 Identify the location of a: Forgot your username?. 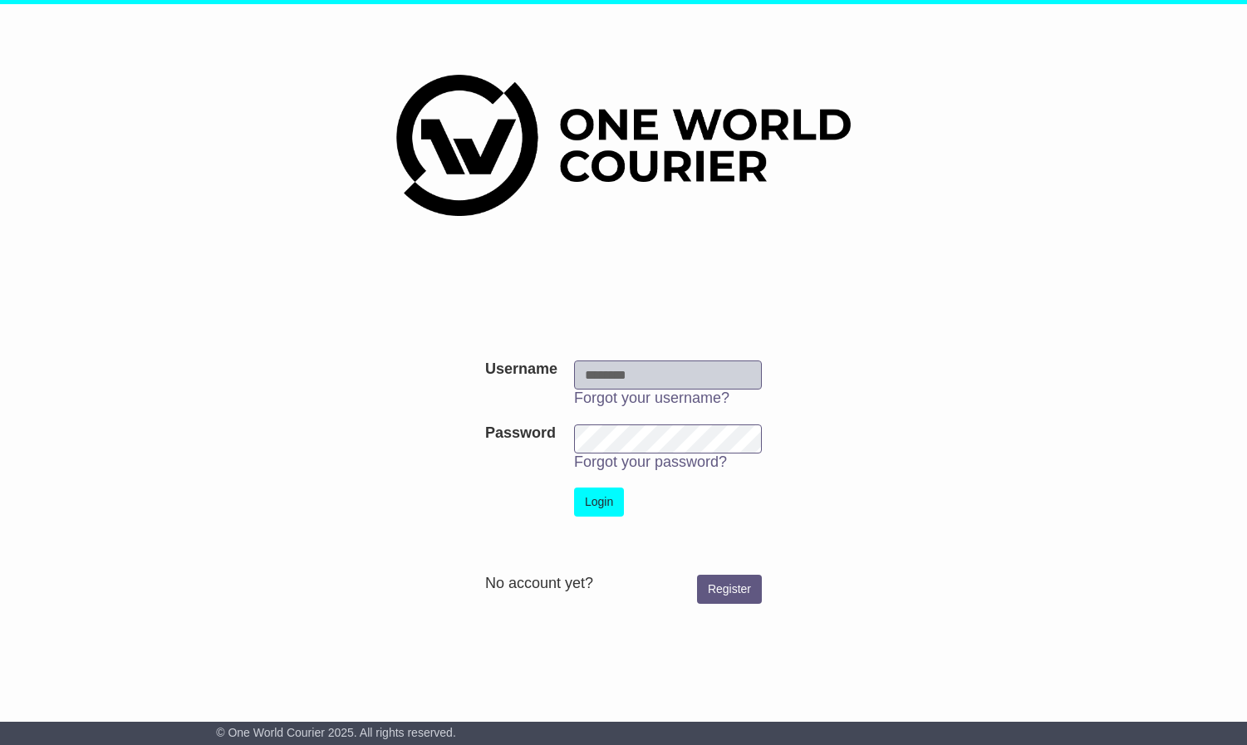
(651, 398).